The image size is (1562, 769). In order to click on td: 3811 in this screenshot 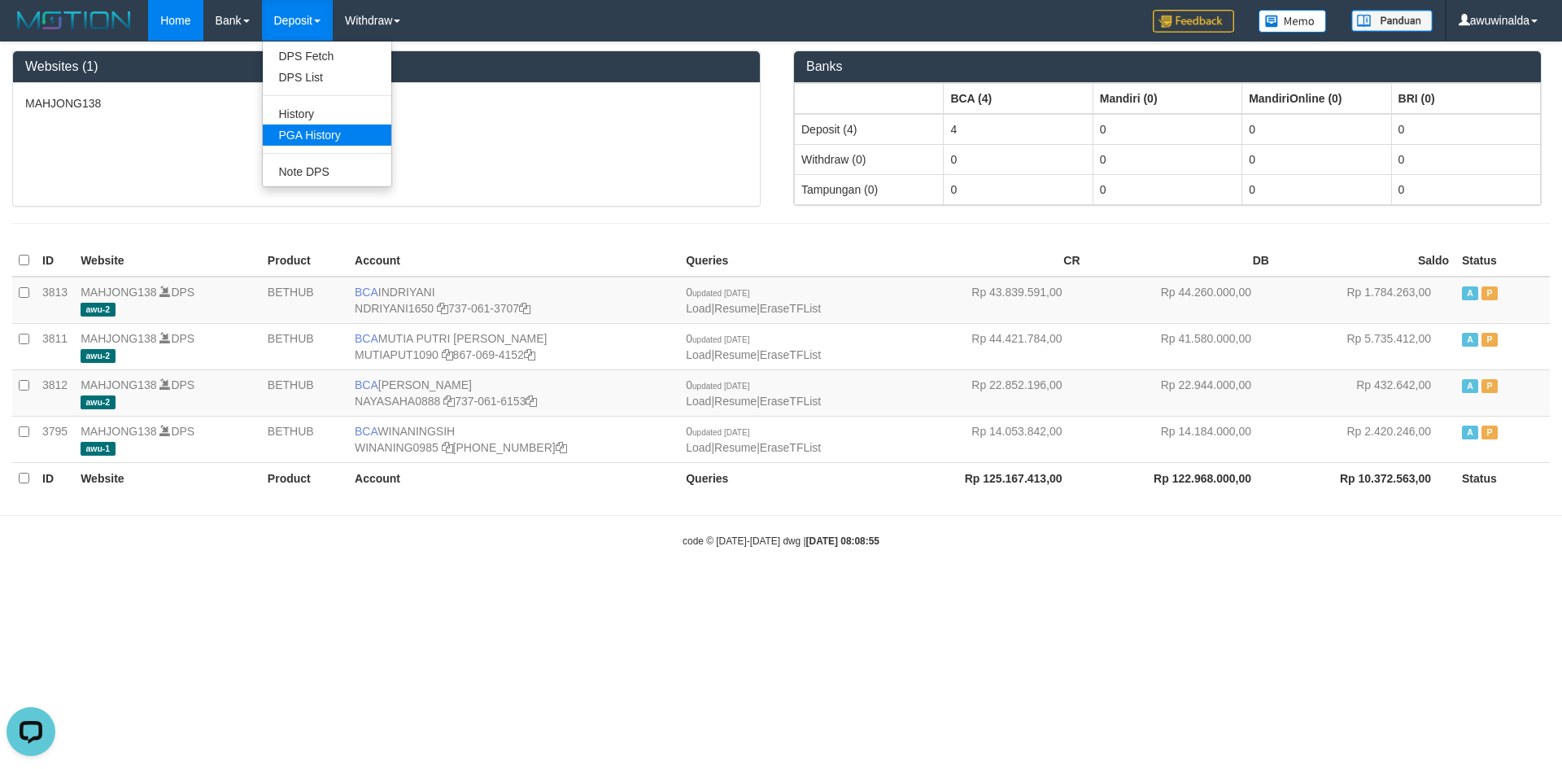, I will do `click(54, 346)`.